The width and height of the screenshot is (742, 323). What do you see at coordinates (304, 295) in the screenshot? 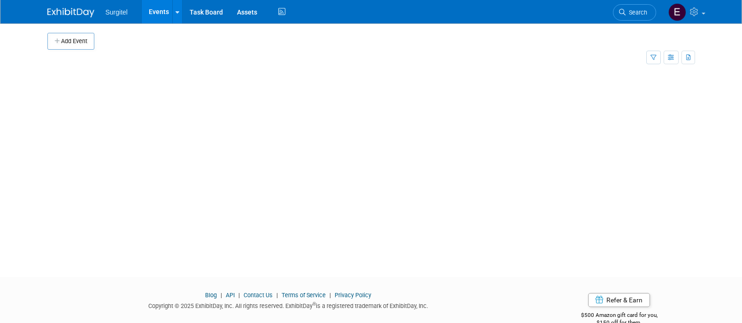
I see `a: Terms of Service` at bounding box center [304, 295].